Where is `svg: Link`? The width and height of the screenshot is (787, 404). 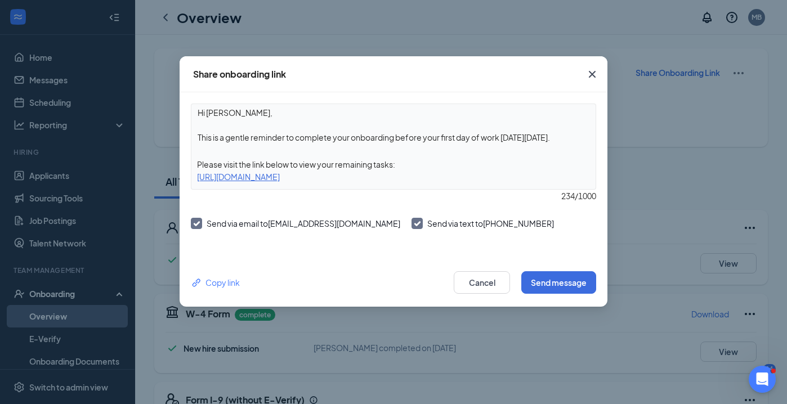
svg: Link is located at coordinates (197, 283).